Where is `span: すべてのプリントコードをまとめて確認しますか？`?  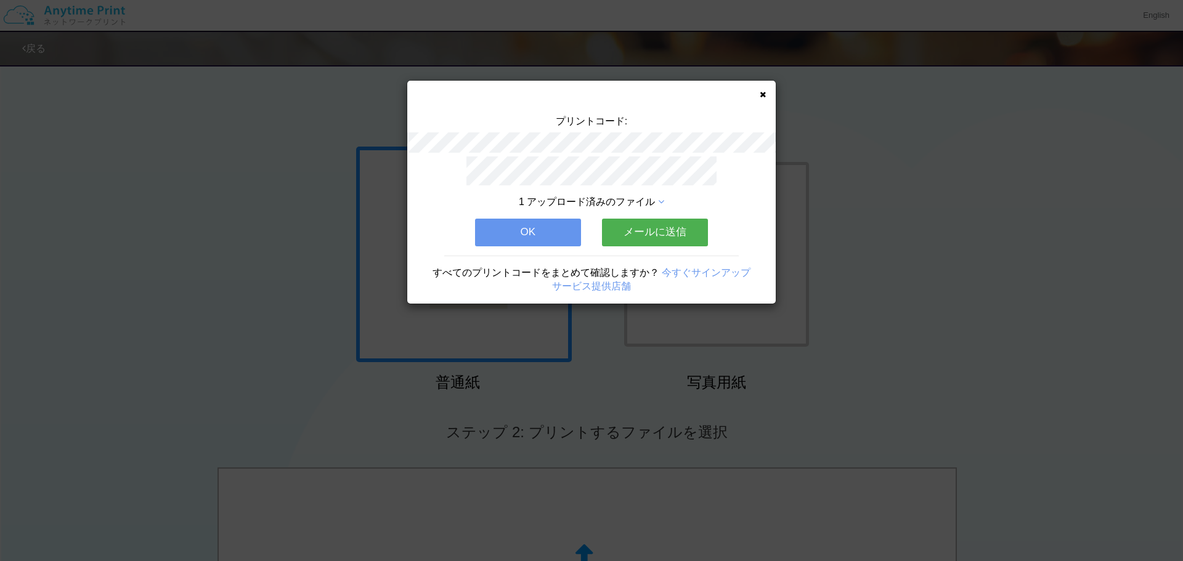 span: すべてのプリントコードをまとめて確認しますか？ is located at coordinates (546, 272).